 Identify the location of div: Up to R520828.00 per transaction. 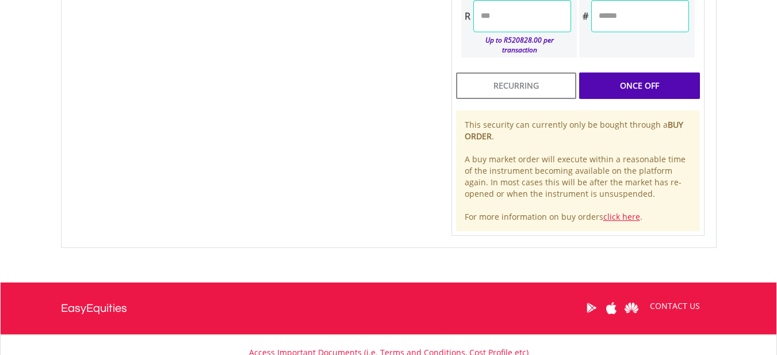
(516, 45).